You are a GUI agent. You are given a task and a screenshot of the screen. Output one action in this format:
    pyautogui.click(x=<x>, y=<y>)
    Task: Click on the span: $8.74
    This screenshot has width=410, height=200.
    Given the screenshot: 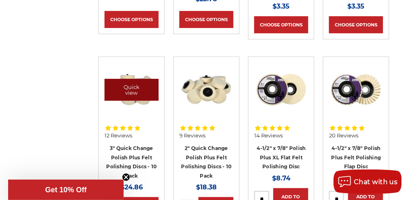 What is the action you would take?
    pyautogui.click(x=281, y=178)
    